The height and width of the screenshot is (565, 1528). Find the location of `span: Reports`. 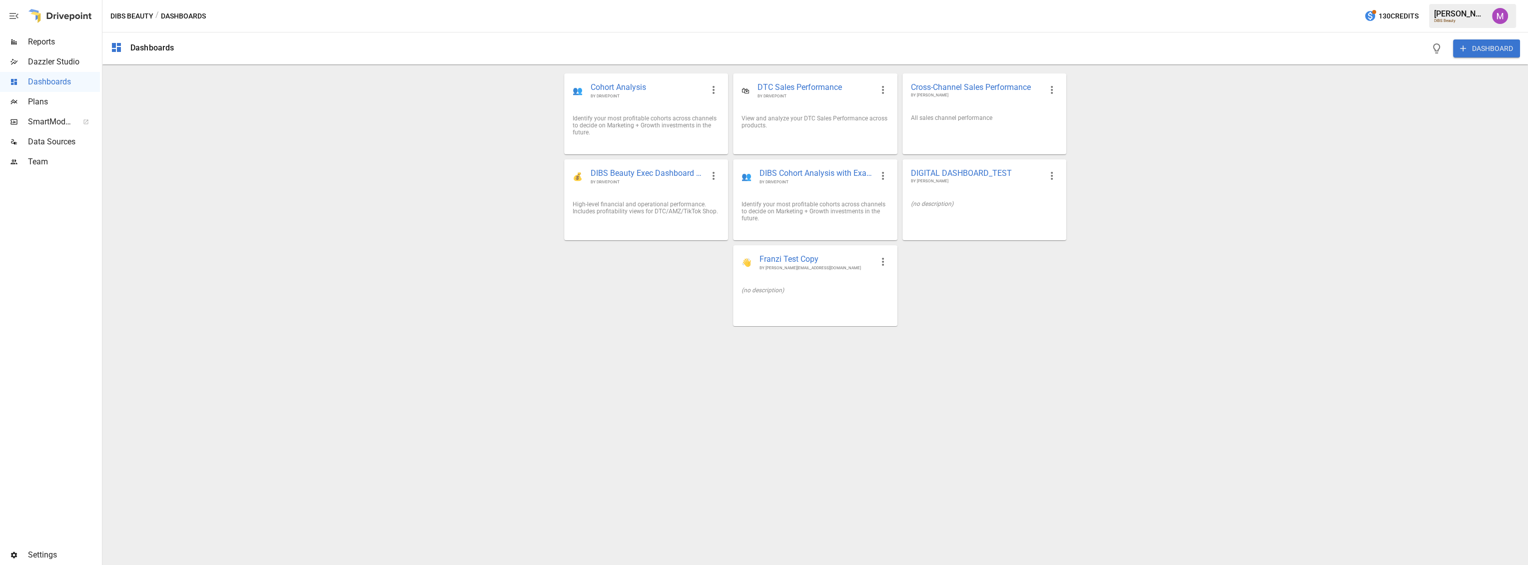

span: Reports is located at coordinates (64, 42).